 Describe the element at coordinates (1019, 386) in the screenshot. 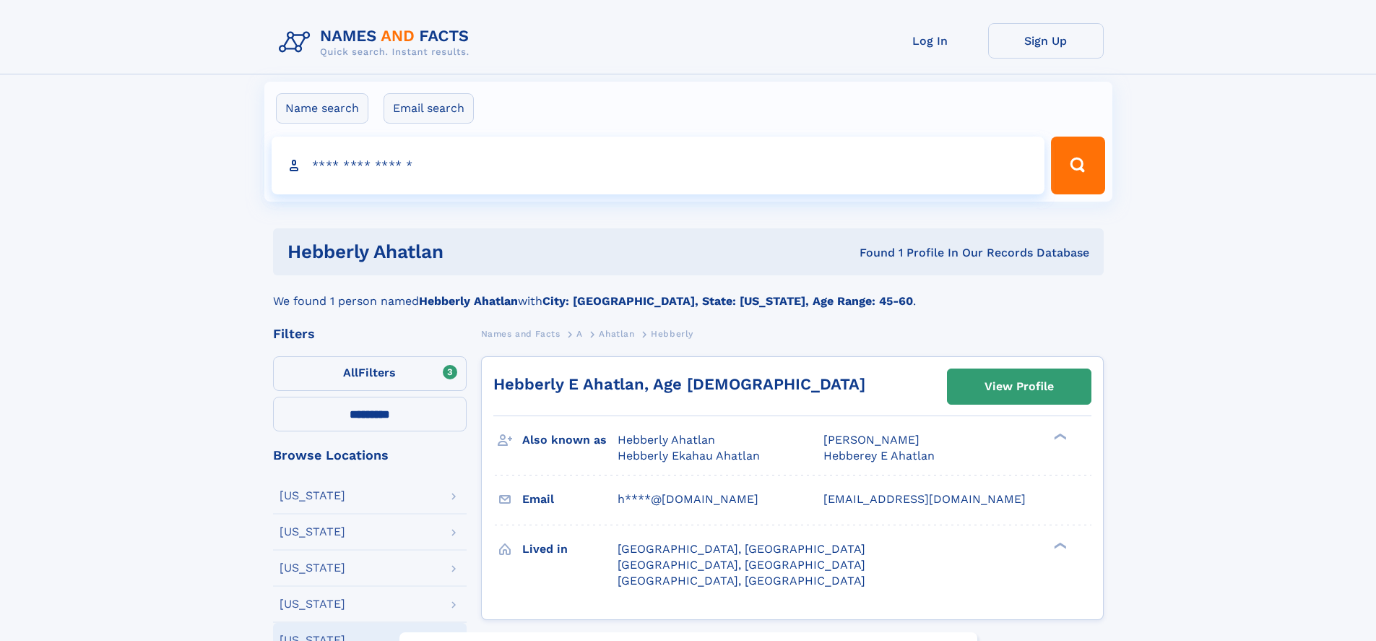

I see `a: View Profile` at that location.